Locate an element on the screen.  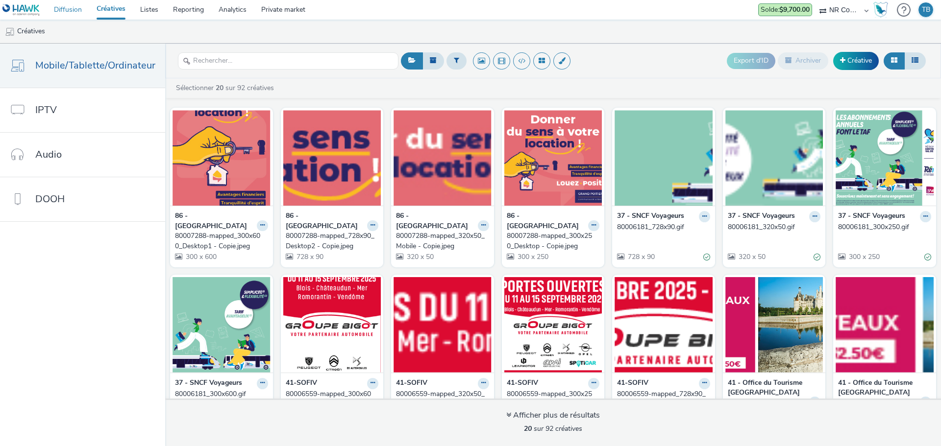
div: 80006559-mapped_300x250_Desktop.gif is located at coordinates (551, 399).